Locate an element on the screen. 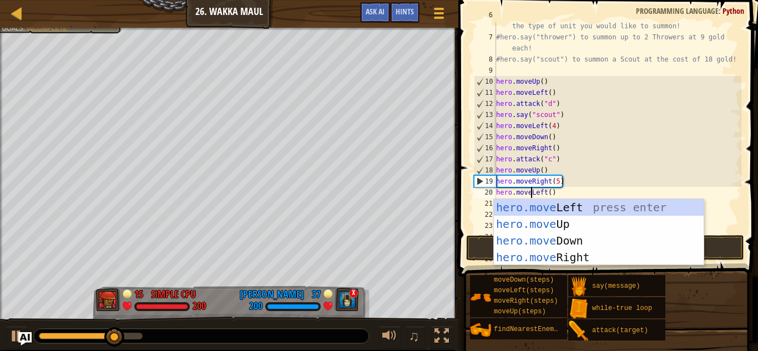 The height and width of the screenshot is (351, 758). span: Programming language is located at coordinates (677, 11).